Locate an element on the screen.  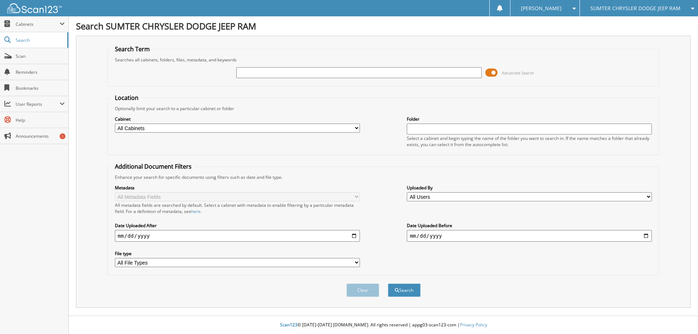
img: scan123-logo-white.svg is located at coordinates (35, 8).